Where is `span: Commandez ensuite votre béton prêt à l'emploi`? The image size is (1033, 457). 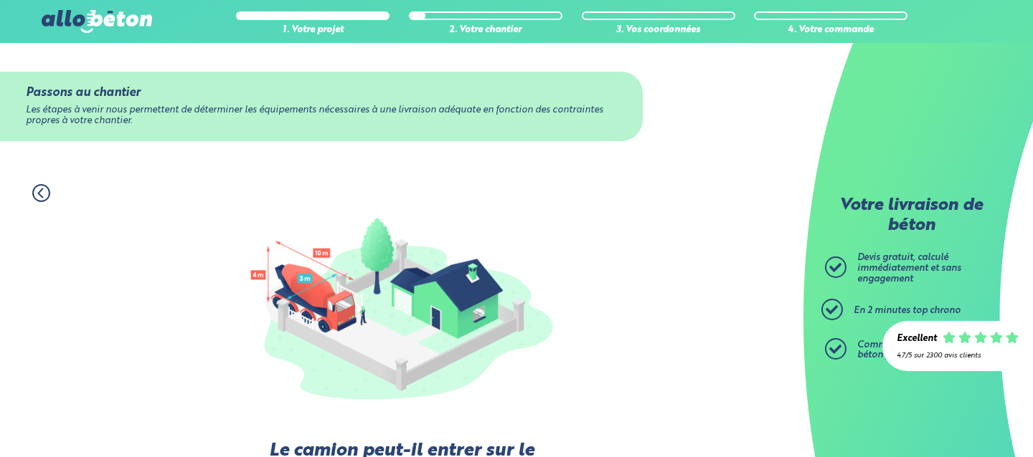 span: Commandez ensuite votre béton prêt à l'emploi is located at coordinates (914, 351).